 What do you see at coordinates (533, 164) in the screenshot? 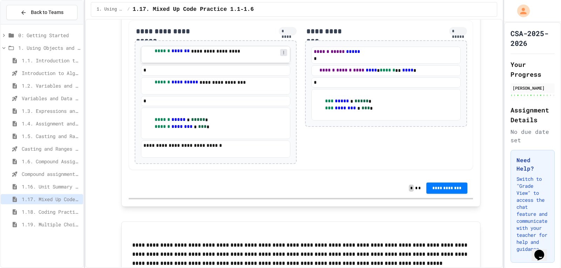
I see `h3: Need Help?` at bounding box center [533, 164].